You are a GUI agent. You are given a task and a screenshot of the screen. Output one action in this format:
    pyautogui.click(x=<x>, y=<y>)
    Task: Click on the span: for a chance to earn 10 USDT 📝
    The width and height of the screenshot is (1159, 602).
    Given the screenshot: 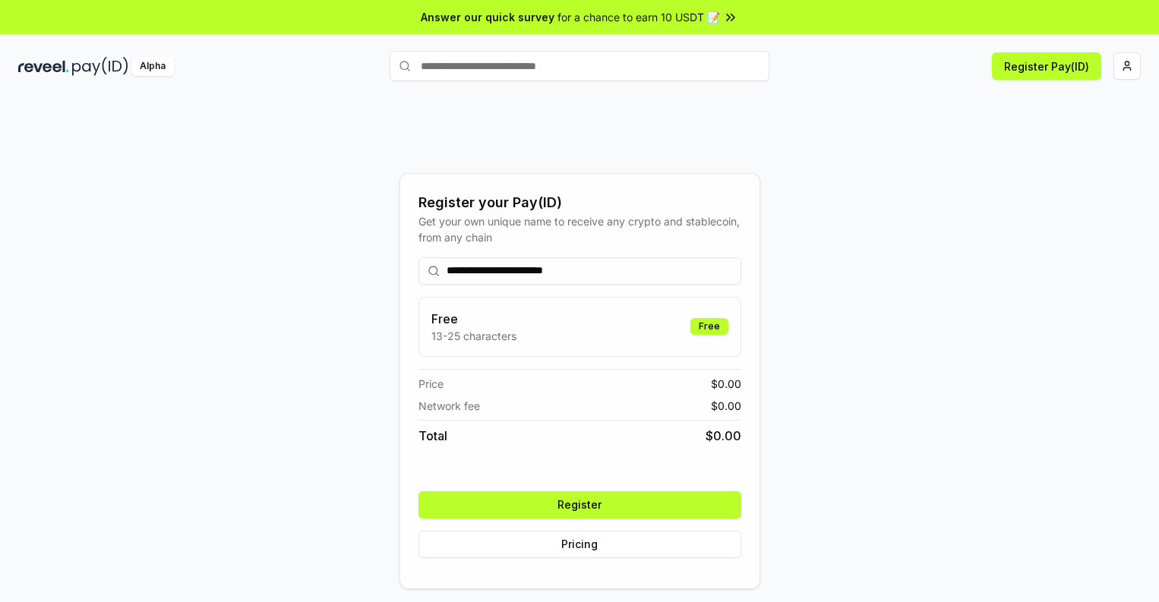 What is the action you would take?
    pyautogui.click(x=639, y=17)
    